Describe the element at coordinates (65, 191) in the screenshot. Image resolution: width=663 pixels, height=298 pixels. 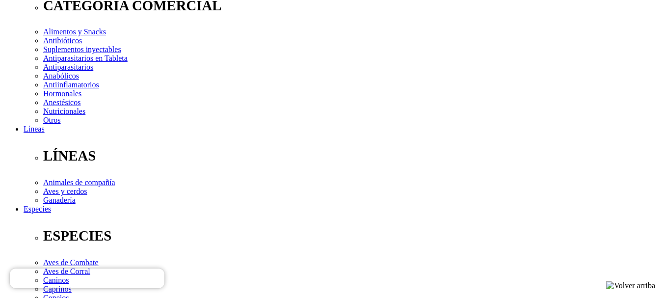
I see `a: Aves y cerdos` at that location.